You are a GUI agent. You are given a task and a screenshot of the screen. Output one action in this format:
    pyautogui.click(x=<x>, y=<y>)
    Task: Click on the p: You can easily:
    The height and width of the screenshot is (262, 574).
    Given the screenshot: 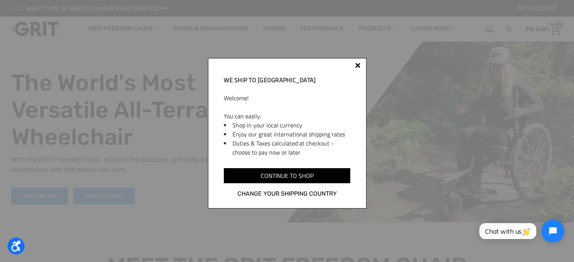 What is the action you would take?
    pyautogui.click(x=287, y=116)
    